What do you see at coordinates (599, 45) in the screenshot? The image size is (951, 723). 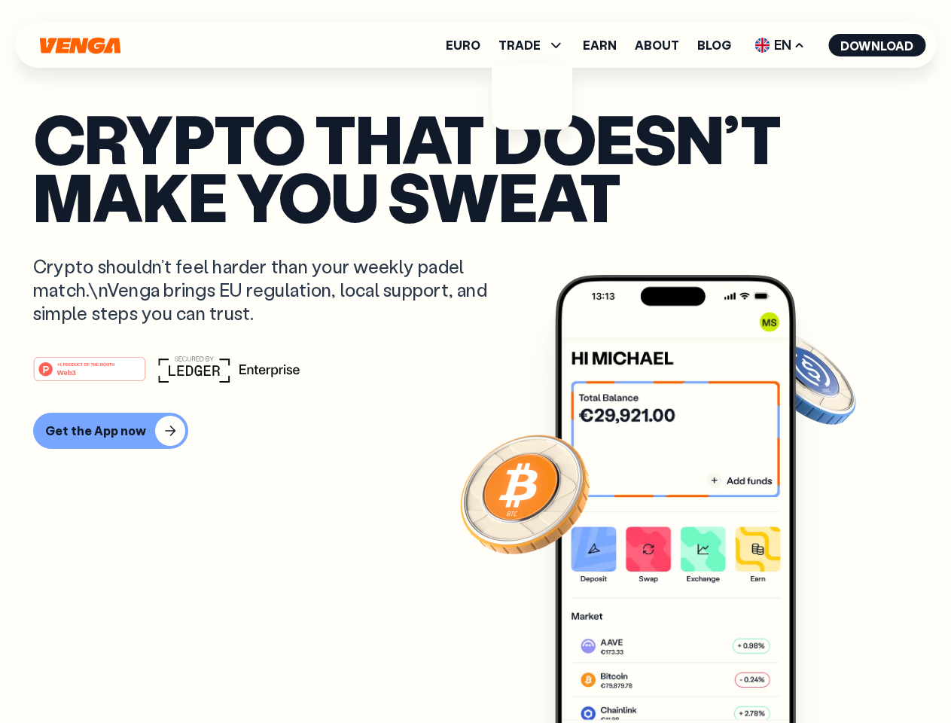 I see `a: Earn` at bounding box center [599, 45].